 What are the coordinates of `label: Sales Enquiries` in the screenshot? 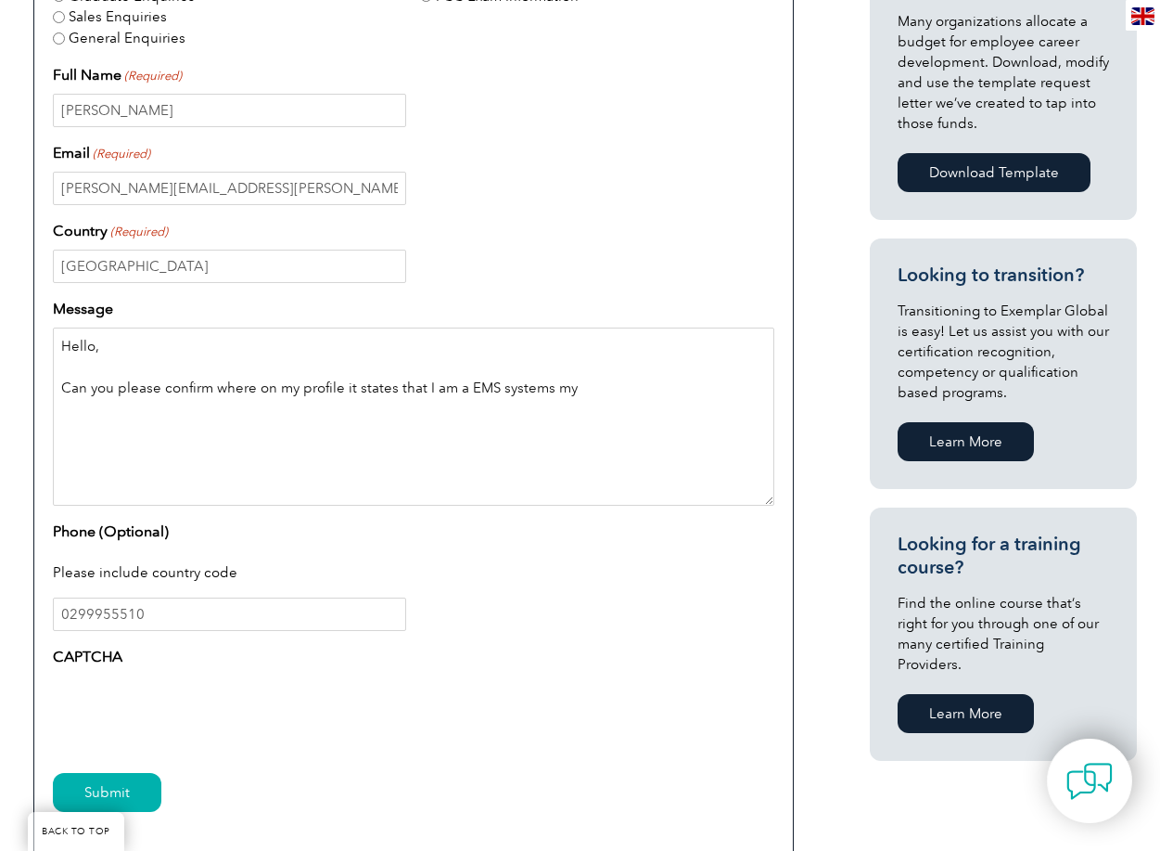 It's located at (118, 17).